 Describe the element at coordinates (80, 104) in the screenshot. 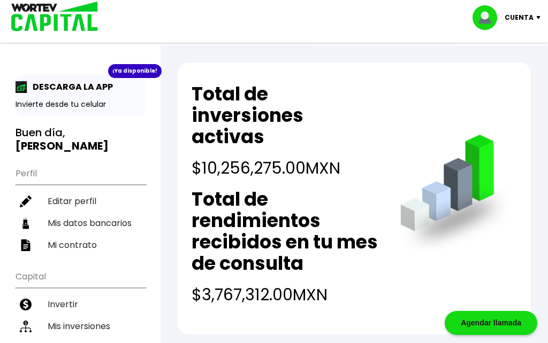

I see `p: Invierte desde tu celular` at that location.